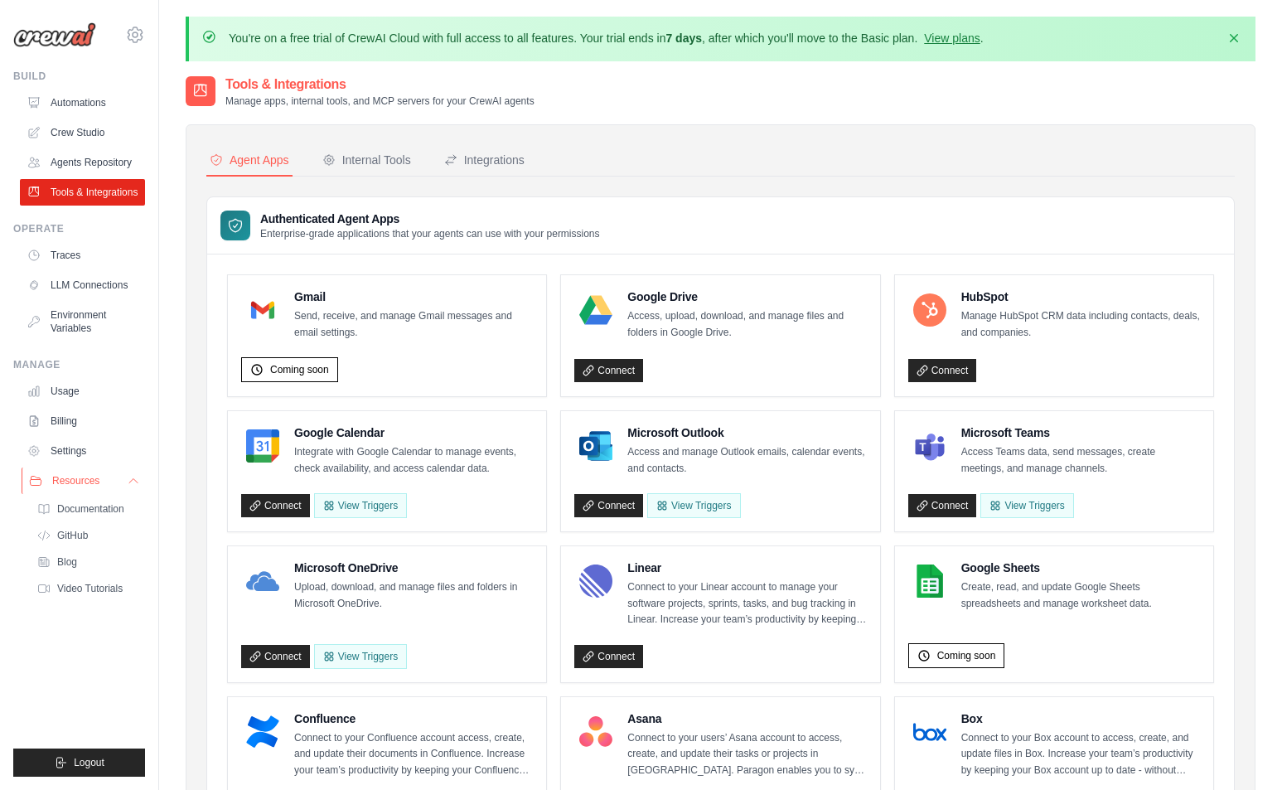  I want to click on p: Create, read, and update Google Sheets spreadsheets and manage worksheet data., so click(1081, 595).